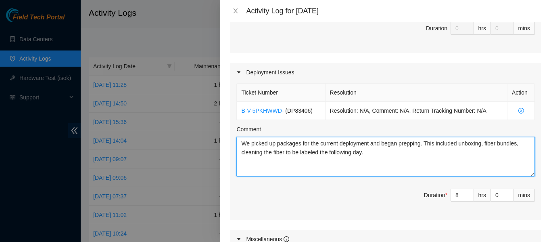 This screenshot has width=551, height=242. What do you see at coordinates (386, 72) in the screenshot?
I see `div: Deployment Issues` at bounding box center [386, 72].